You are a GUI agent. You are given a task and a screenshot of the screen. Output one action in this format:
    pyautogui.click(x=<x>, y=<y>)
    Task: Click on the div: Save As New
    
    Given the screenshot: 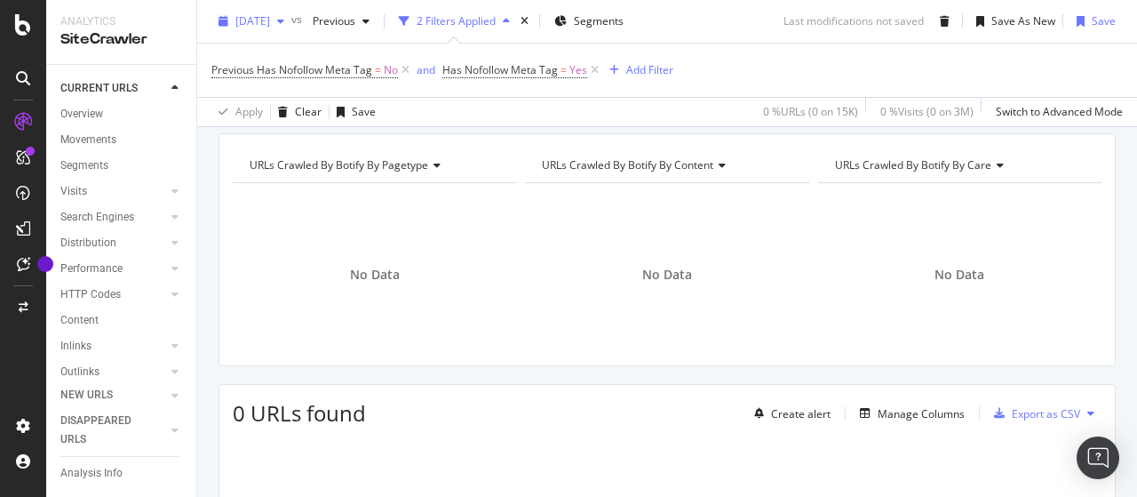 What is the action you would take?
    pyautogui.click(x=1023, y=20)
    